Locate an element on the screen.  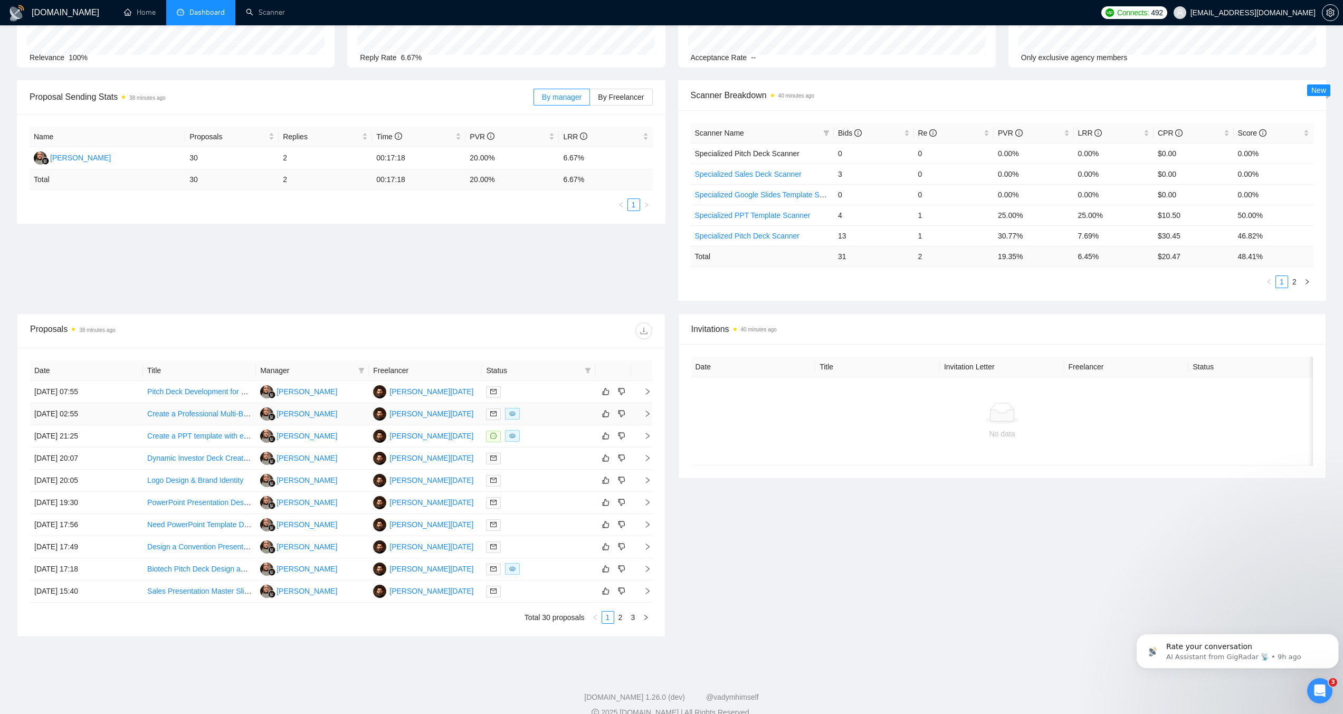
td: 25.00% is located at coordinates (1034, 215).